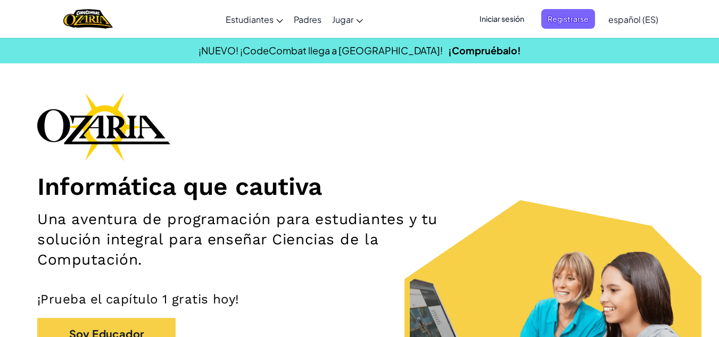 The height and width of the screenshot is (337, 719). Describe the element at coordinates (502, 19) in the screenshot. I see `button: Iniciar sesión` at that location.